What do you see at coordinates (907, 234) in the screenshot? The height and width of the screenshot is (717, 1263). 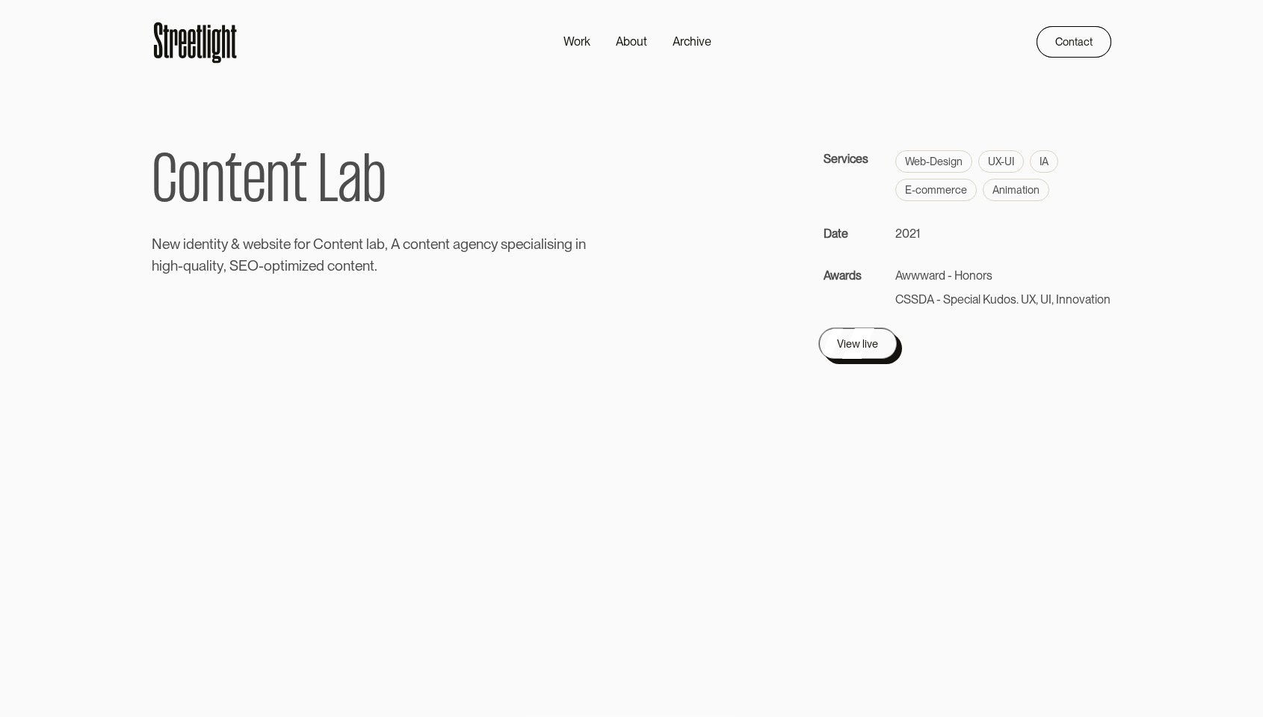 I see `p: 2021` at bounding box center [907, 234].